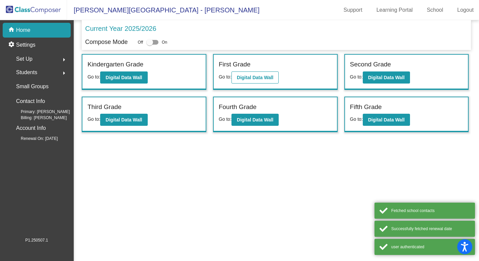  I want to click on div: Successfully fetched renewal date, so click(431, 229).